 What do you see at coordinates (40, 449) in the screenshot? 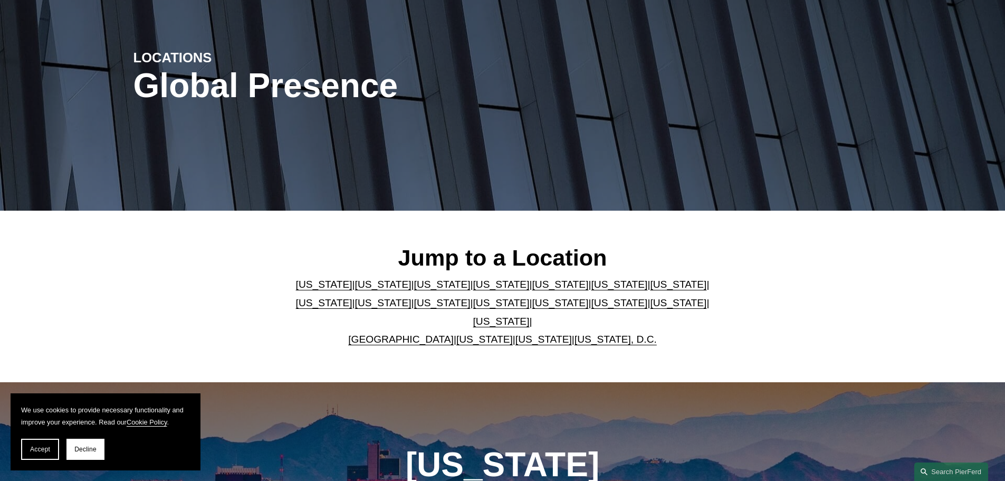
I see `button: Accept` at bounding box center [40, 449].